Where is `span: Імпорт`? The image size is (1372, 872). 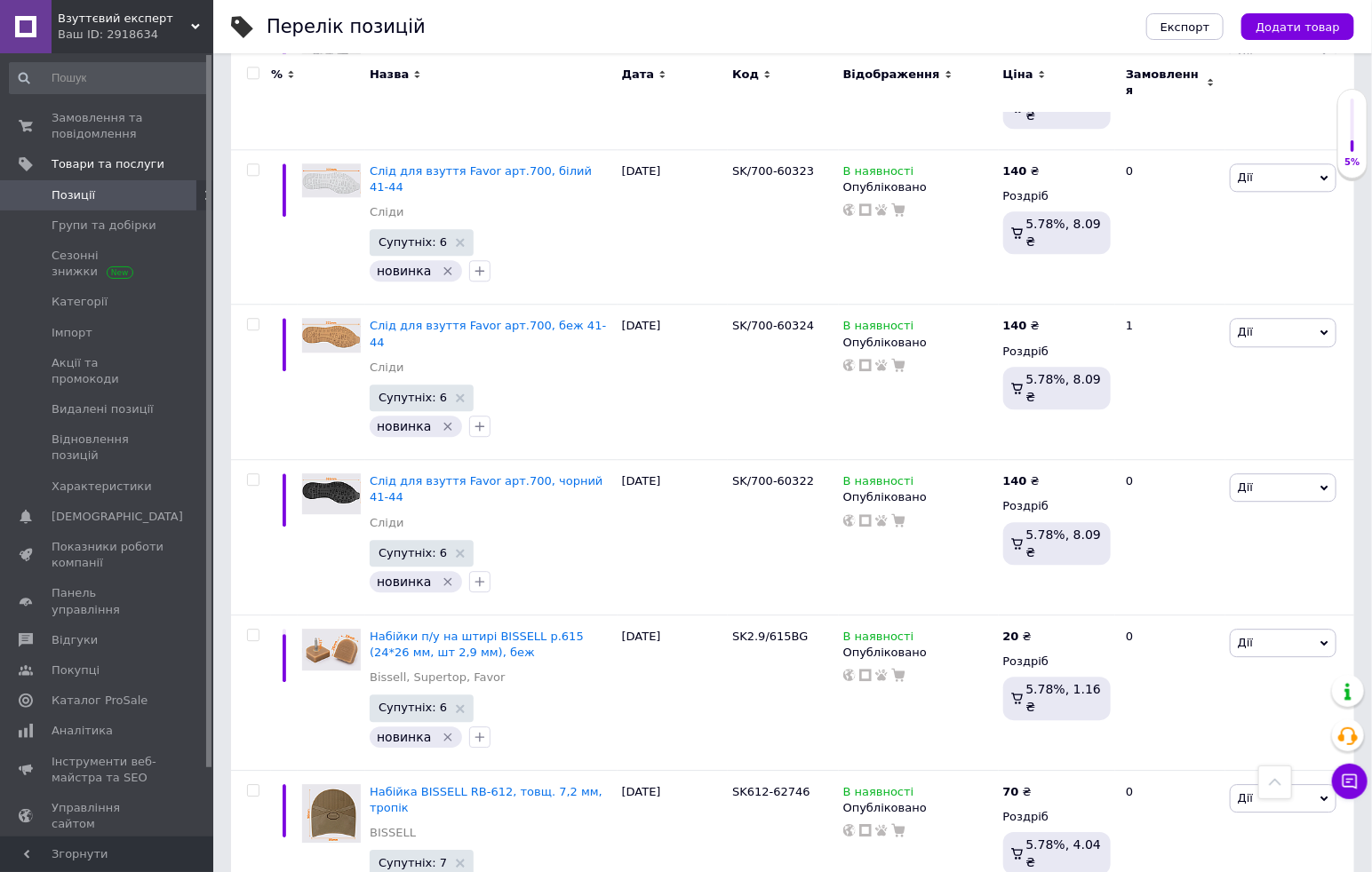
span: Імпорт is located at coordinates (72, 333).